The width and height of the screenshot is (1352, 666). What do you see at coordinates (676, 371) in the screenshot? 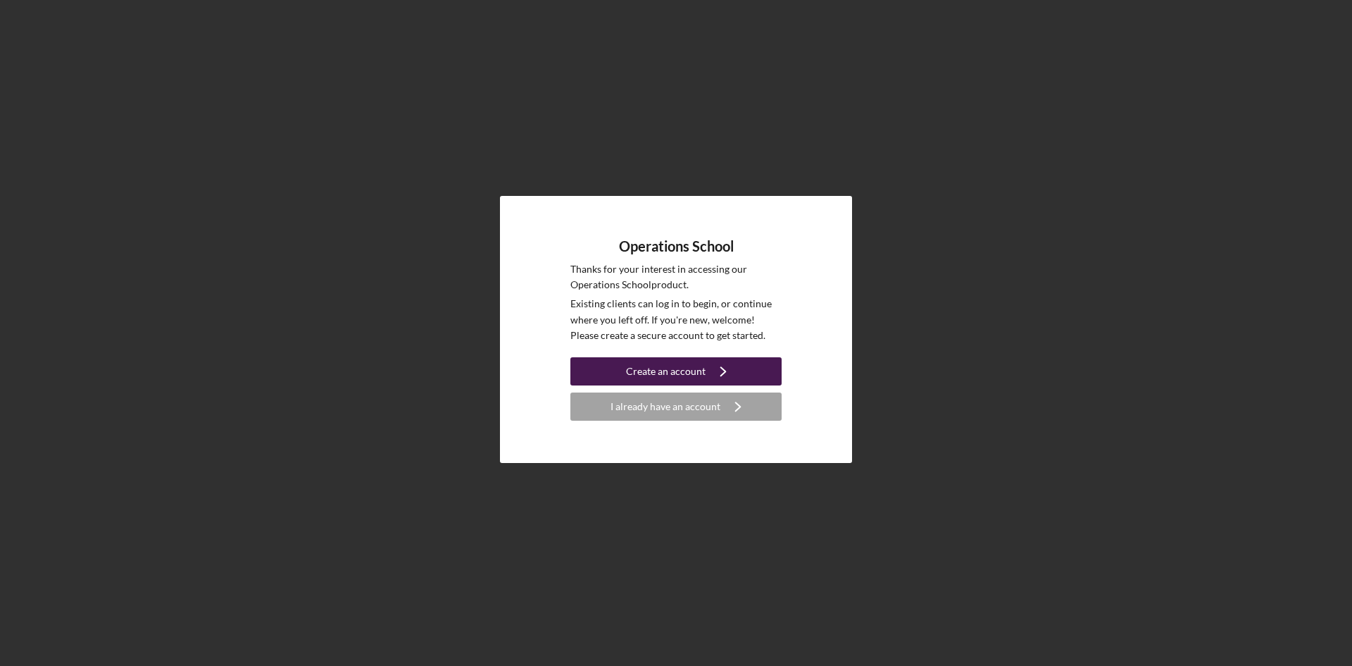
I see `button: Create an account` at bounding box center [676, 371].